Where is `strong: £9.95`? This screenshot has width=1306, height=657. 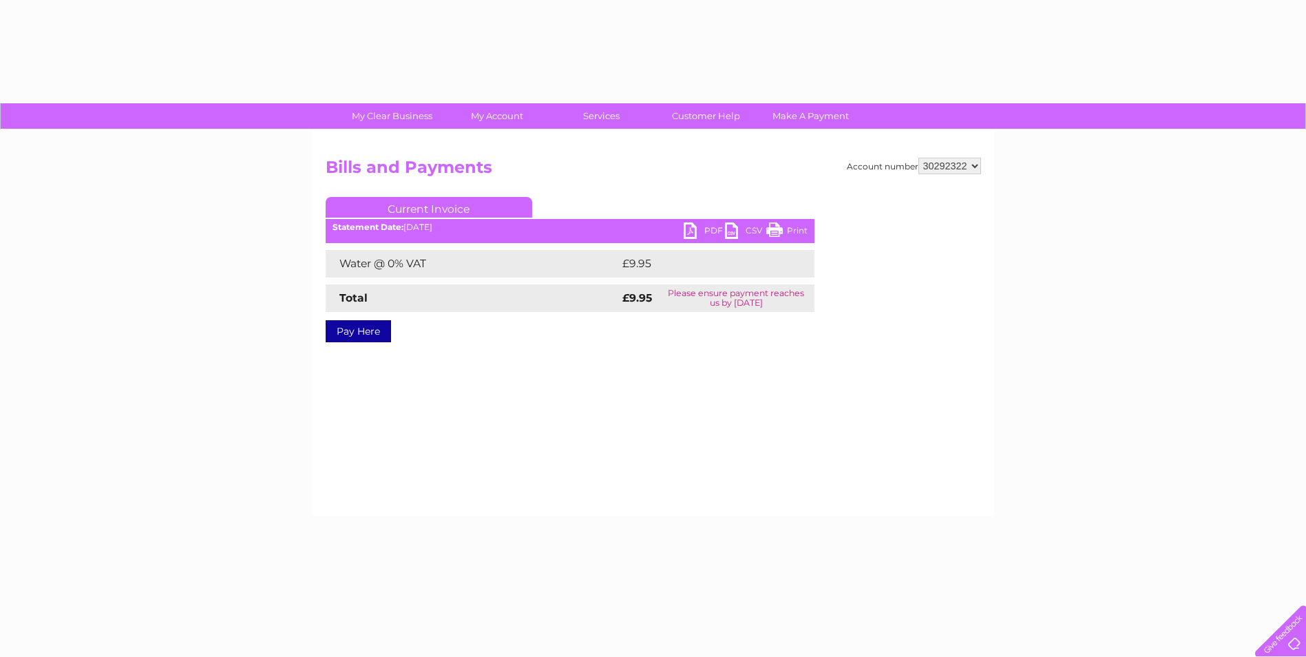 strong: £9.95 is located at coordinates (637, 297).